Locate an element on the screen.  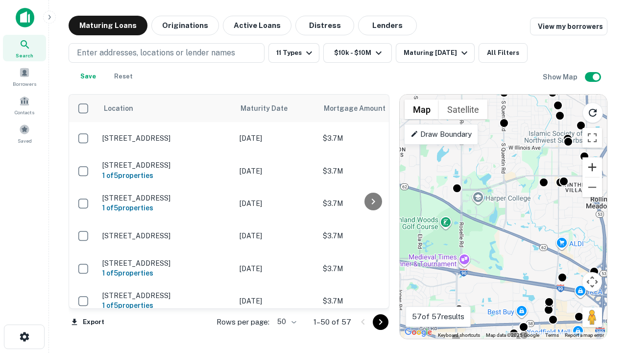
span: Borrowers is located at coordinates (24, 84).